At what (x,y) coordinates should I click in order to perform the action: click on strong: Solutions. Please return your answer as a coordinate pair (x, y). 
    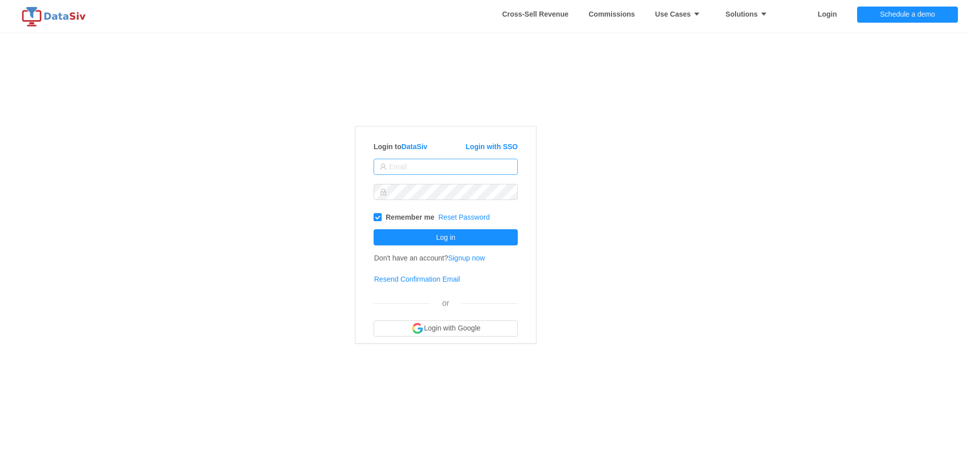
    Looking at the image, I should click on (749, 14).